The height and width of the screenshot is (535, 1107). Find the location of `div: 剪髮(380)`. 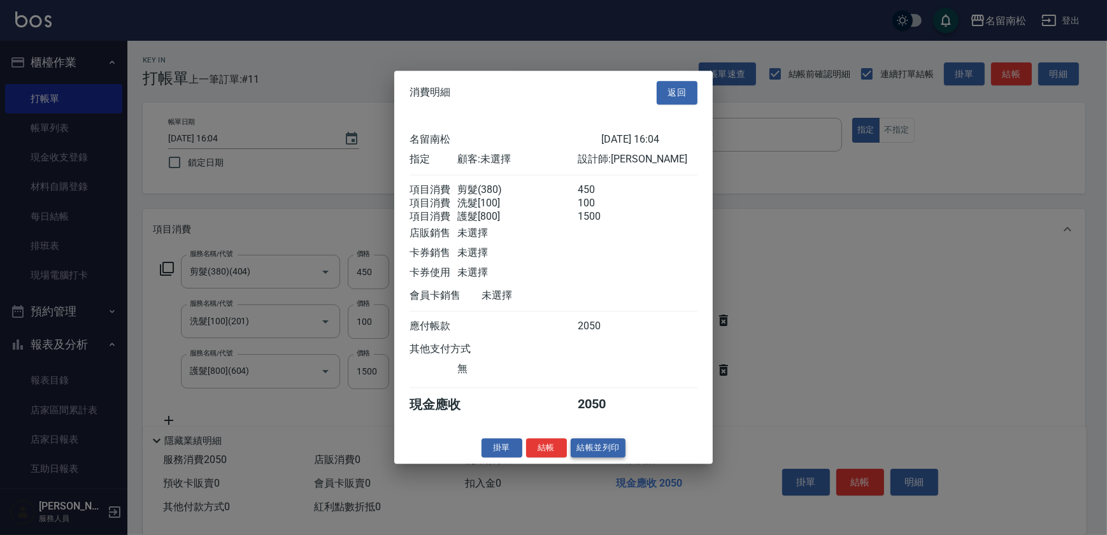

div: 剪髮(380) is located at coordinates (517, 190).